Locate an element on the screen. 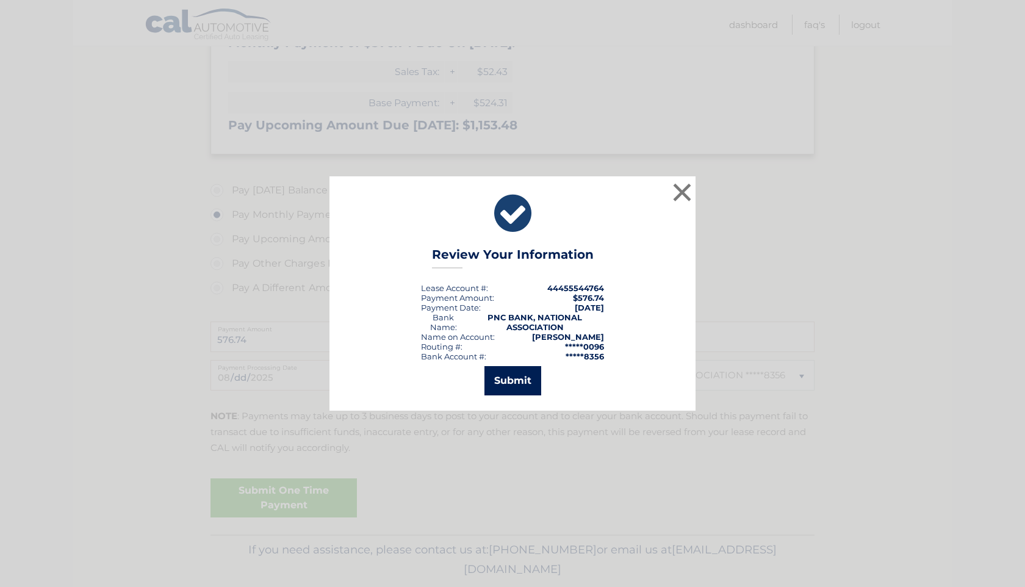 This screenshot has height=587, width=1025. h3: Review Your Information is located at coordinates (512, 257).